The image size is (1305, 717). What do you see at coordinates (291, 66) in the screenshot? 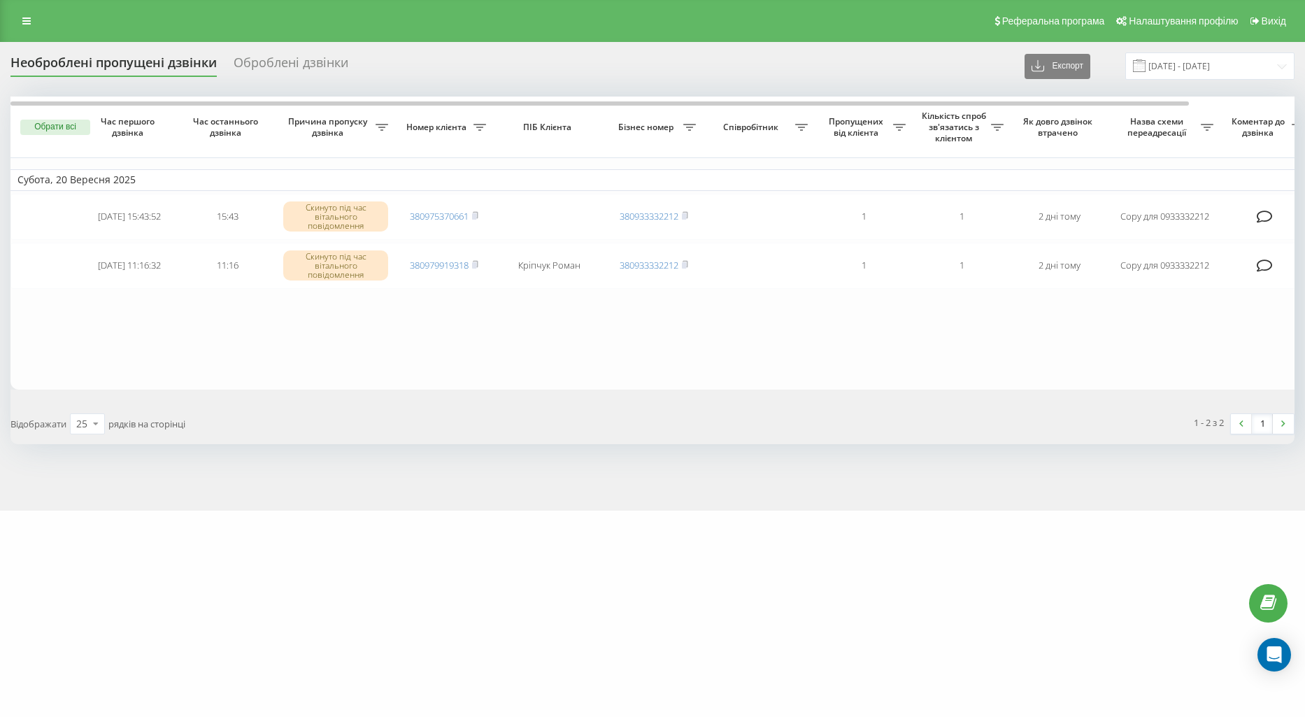
I see `div: Оброблені дзвінки` at bounding box center [291, 66].